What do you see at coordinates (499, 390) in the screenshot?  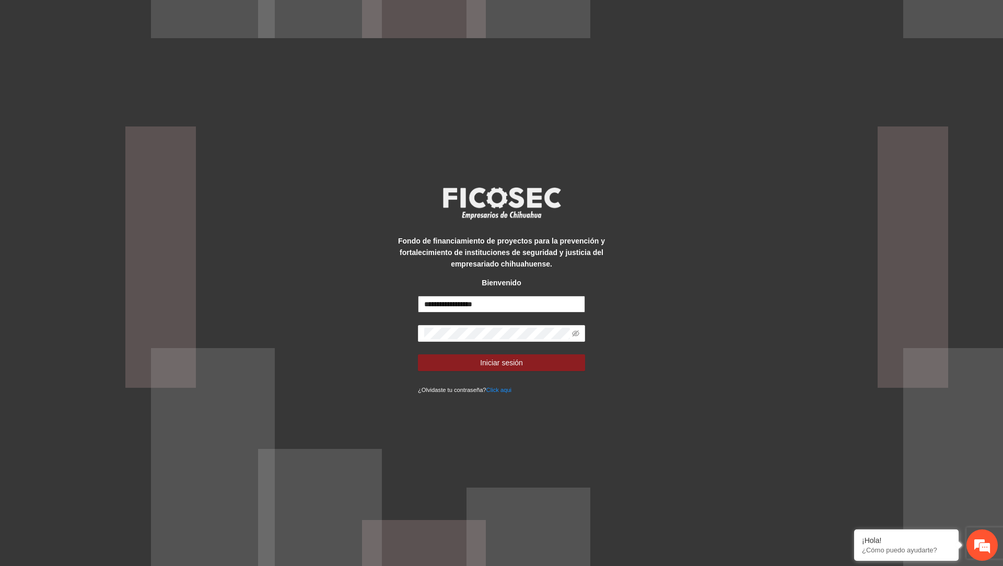 I see `a: Click aqui` at bounding box center [499, 390].